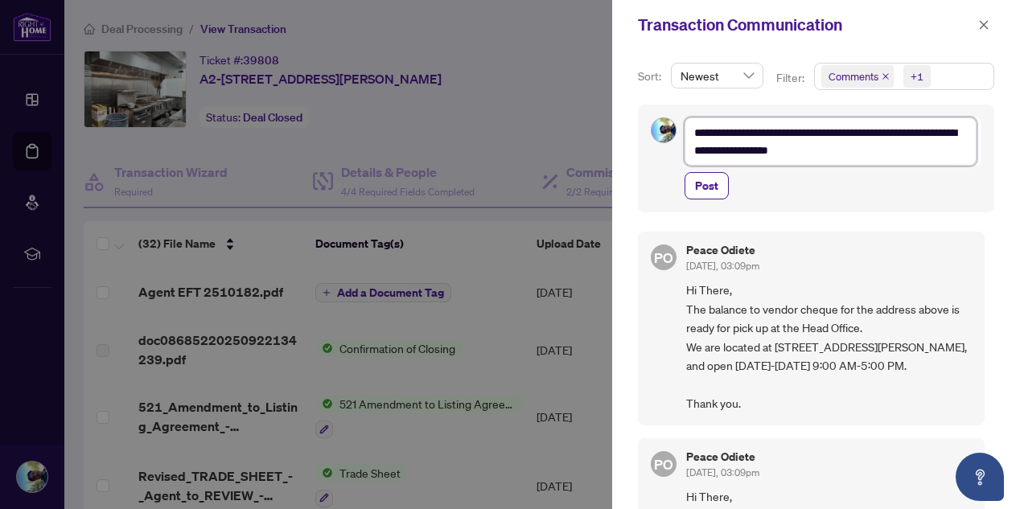 This screenshot has height=509, width=1020. Describe the element at coordinates (980, 477) in the screenshot. I see `button: Open asap` at that location.